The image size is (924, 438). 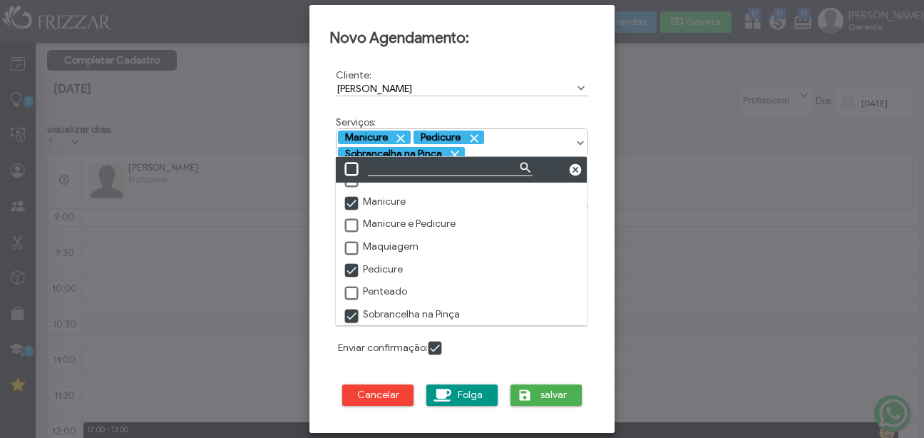 What do you see at coordinates (374, 137) in the screenshot?
I see `span: Manicure` at bounding box center [374, 137].